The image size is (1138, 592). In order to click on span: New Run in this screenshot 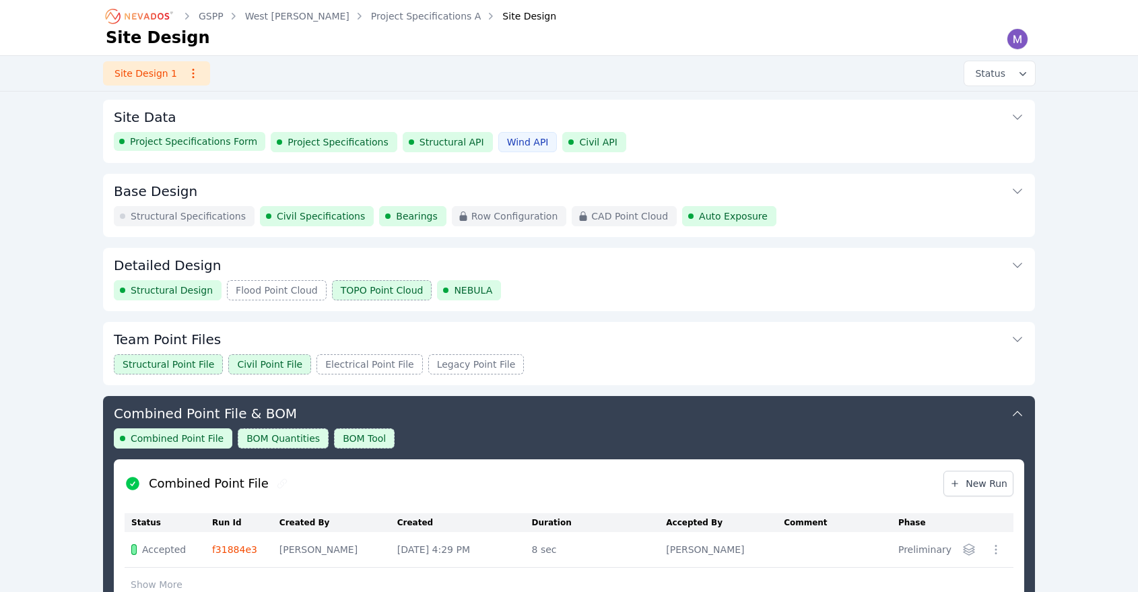, I will do `click(978, 483)`.